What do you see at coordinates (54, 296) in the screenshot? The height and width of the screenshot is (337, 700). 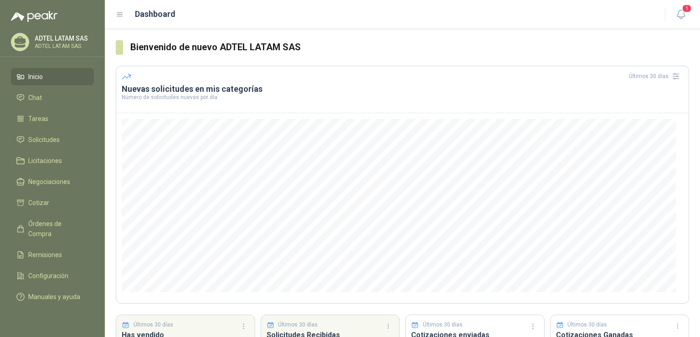 I see `span: Manuales y ayuda` at bounding box center [54, 296].